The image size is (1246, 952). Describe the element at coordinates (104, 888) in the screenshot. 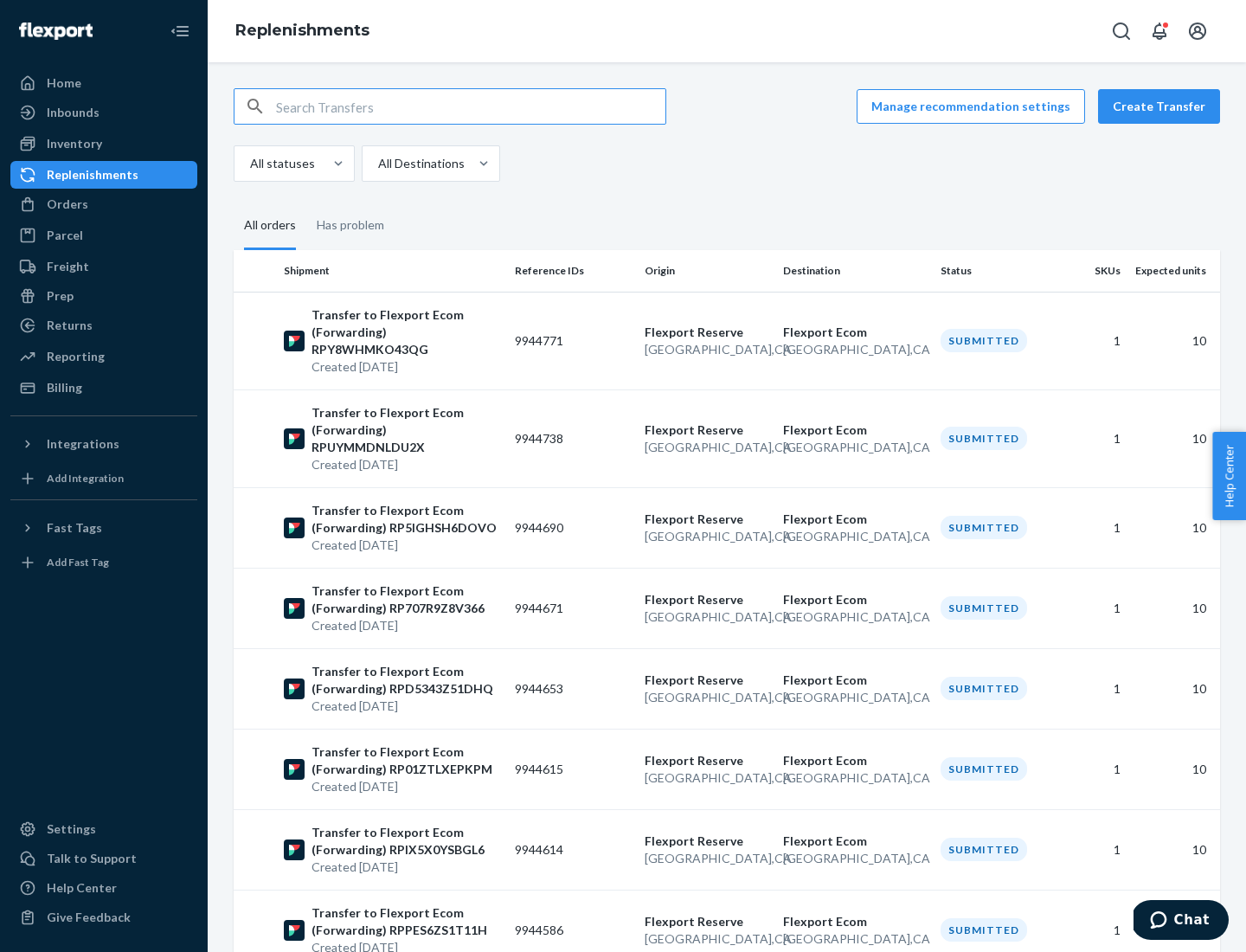

I see `a: Help Center` at that location.